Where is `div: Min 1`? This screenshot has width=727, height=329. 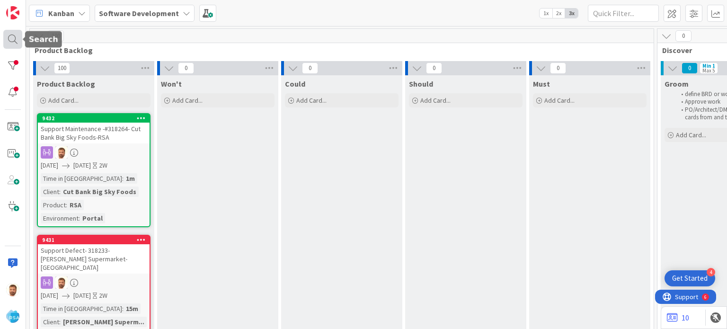 div: Min 1 is located at coordinates (708, 66).